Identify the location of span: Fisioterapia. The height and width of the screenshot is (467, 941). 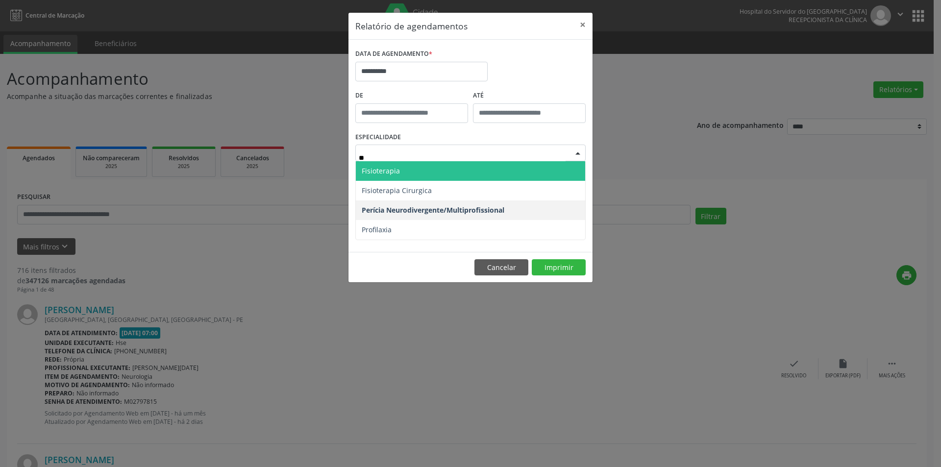
(381, 171).